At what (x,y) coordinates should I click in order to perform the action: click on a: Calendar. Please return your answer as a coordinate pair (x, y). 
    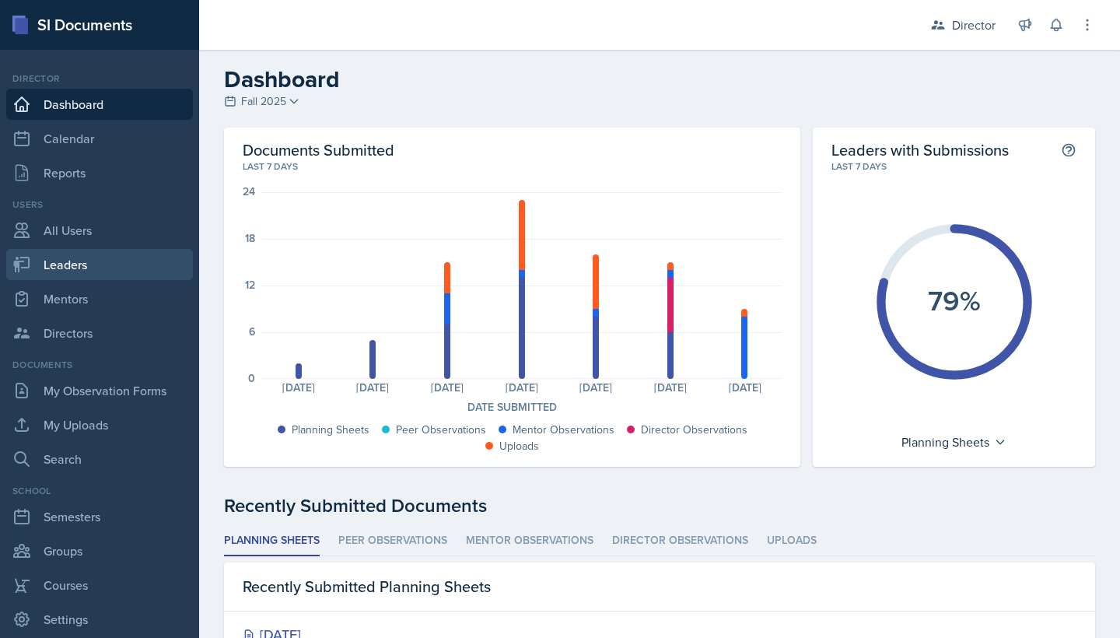
    Looking at the image, I should click on (100, 138).